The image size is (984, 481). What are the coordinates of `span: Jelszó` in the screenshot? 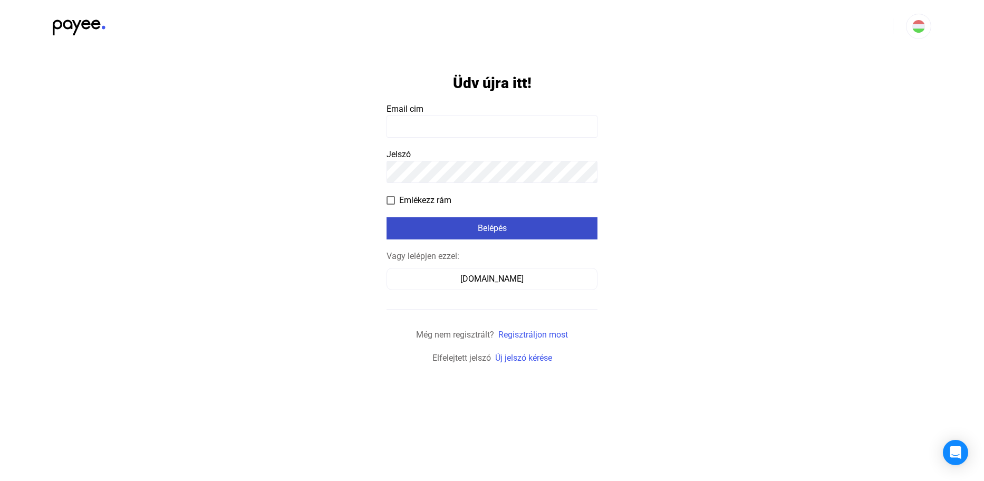 It's located at (399, 154).